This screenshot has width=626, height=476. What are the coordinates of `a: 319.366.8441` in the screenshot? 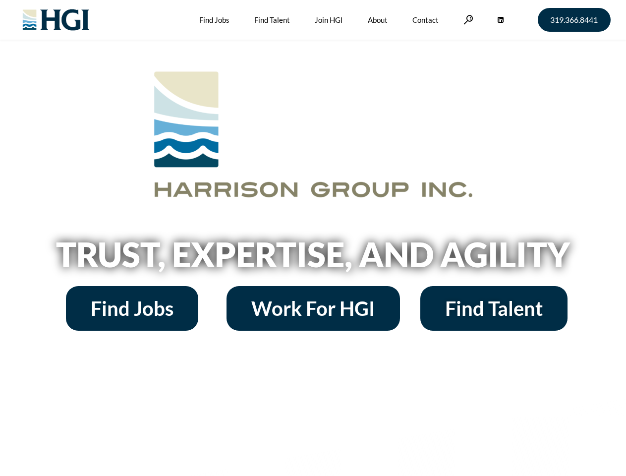 It's located at (574, 20).